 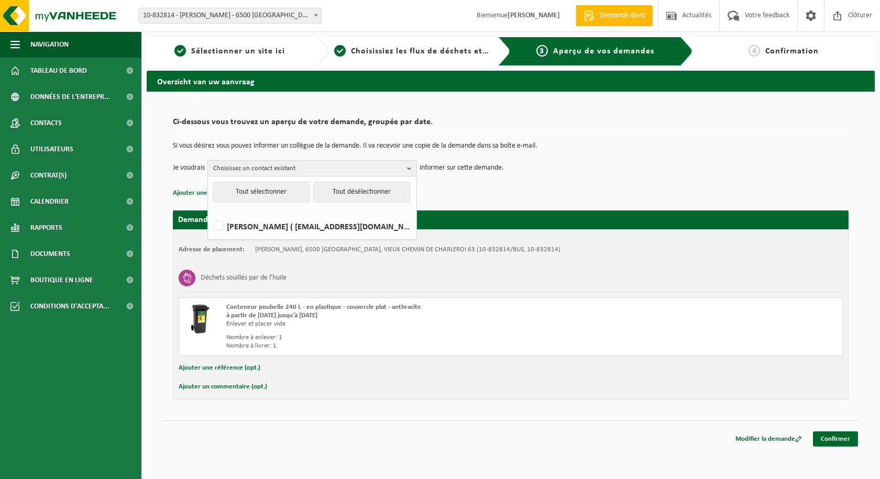 What do you see at coordinates (324, 307) in the screenshot?
I see `span: Conteneur poubelle 240 L - en plastique - couvercle plat - anthracite` at bounding box center [324, 307].